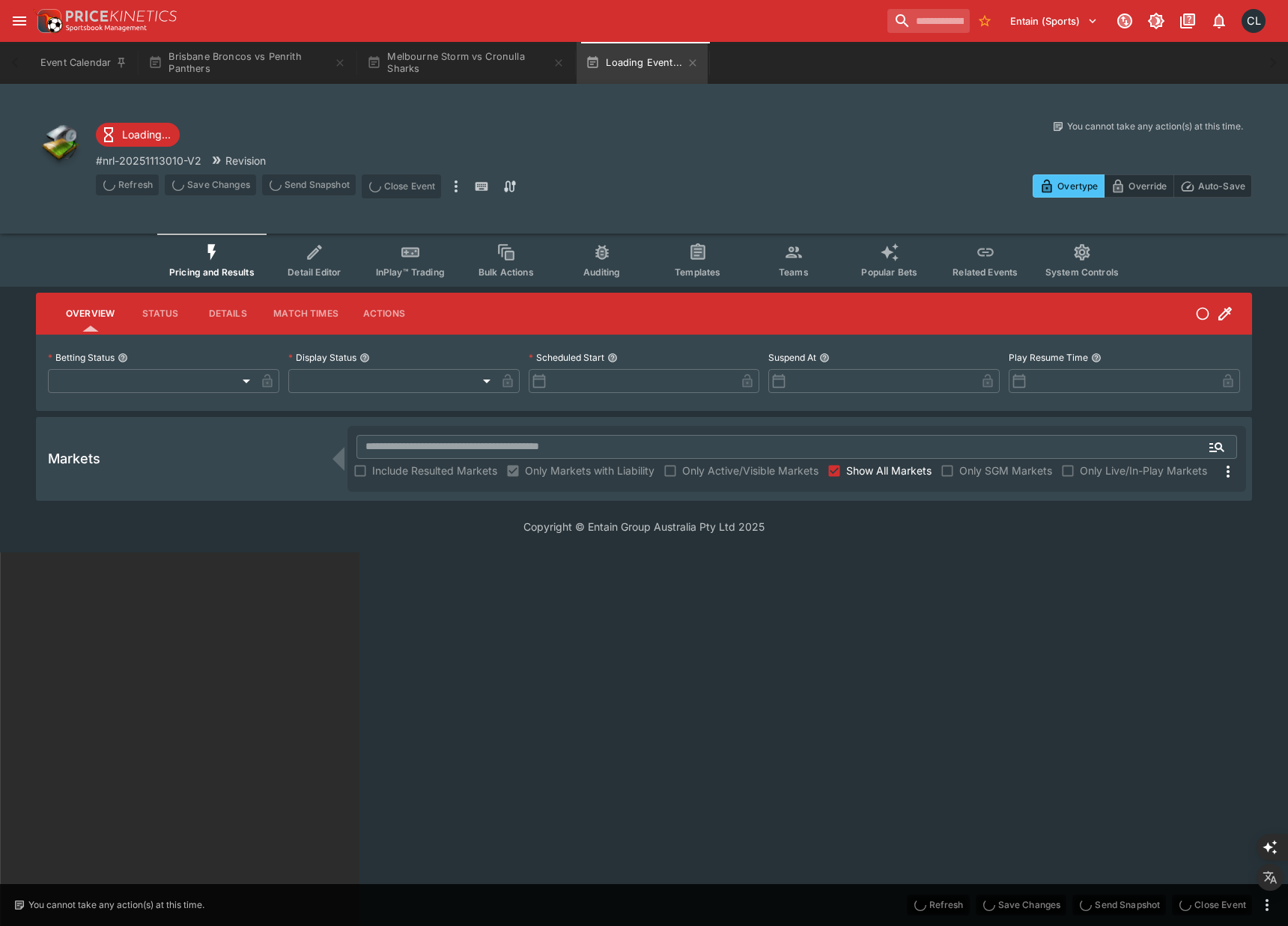  I want to click on button: Event Calendar, so click(84, 63).